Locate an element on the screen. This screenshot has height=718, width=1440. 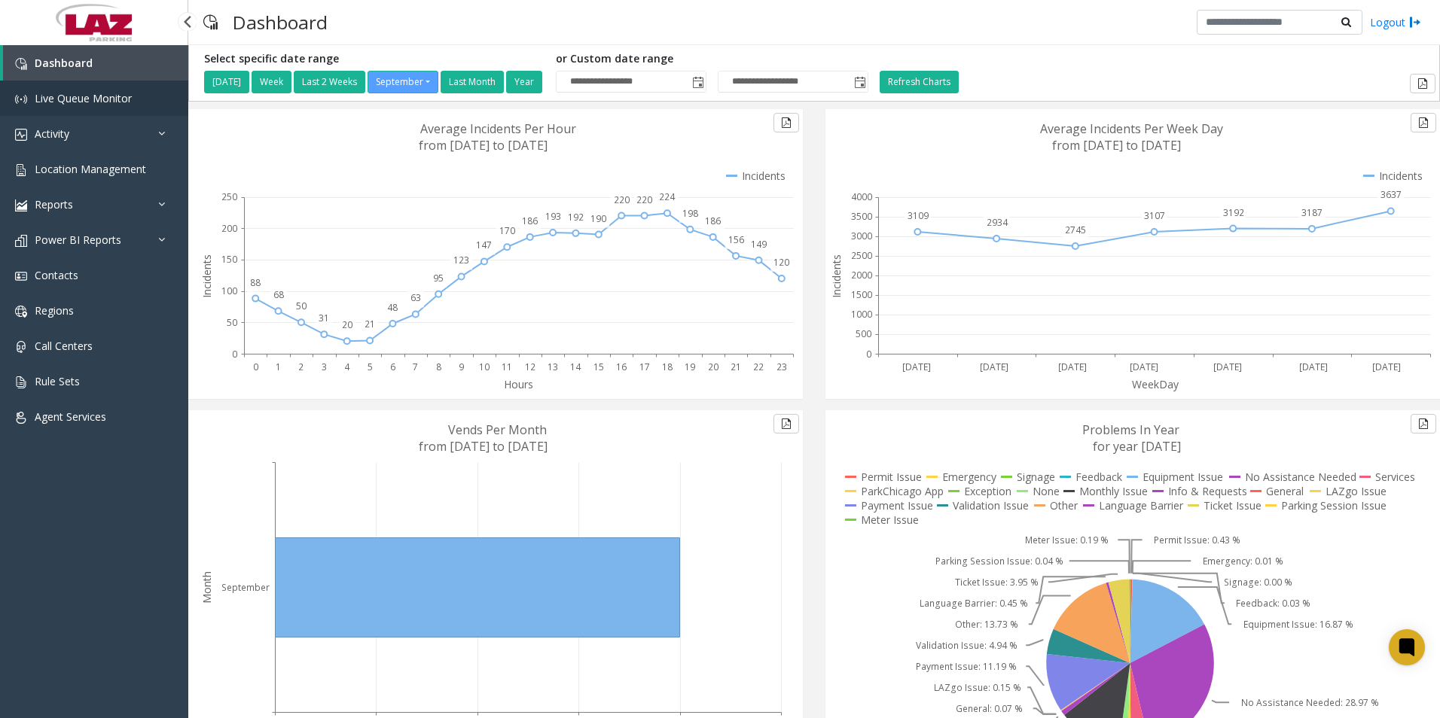
text: 11 is located at coordinates (507, 367).